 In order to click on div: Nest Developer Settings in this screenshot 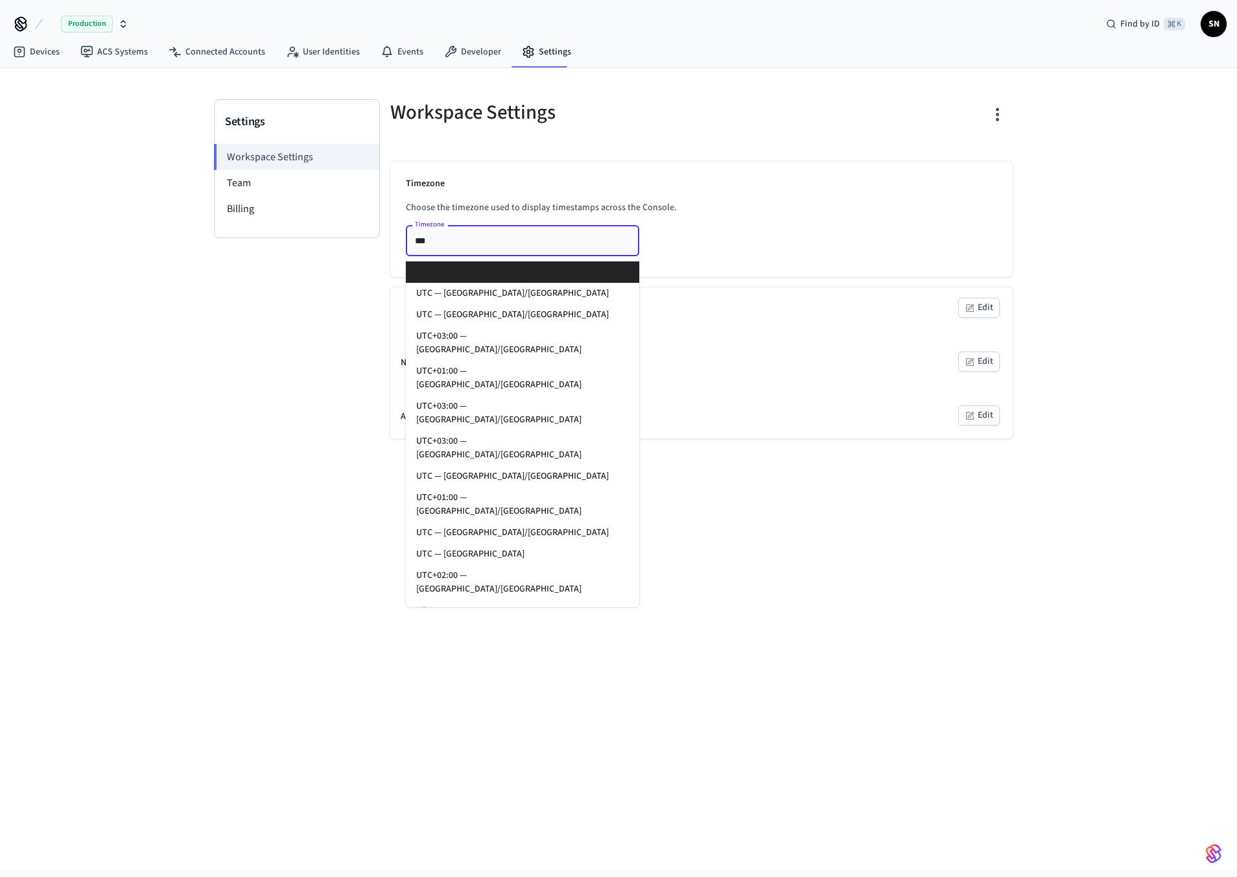, I will do `click(447, 362)`.